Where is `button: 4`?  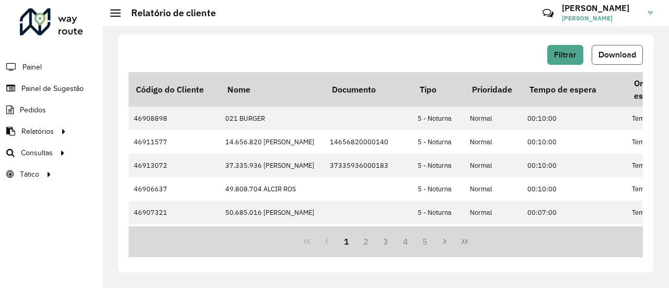
button: 4 is located at coordinates (405, 241).